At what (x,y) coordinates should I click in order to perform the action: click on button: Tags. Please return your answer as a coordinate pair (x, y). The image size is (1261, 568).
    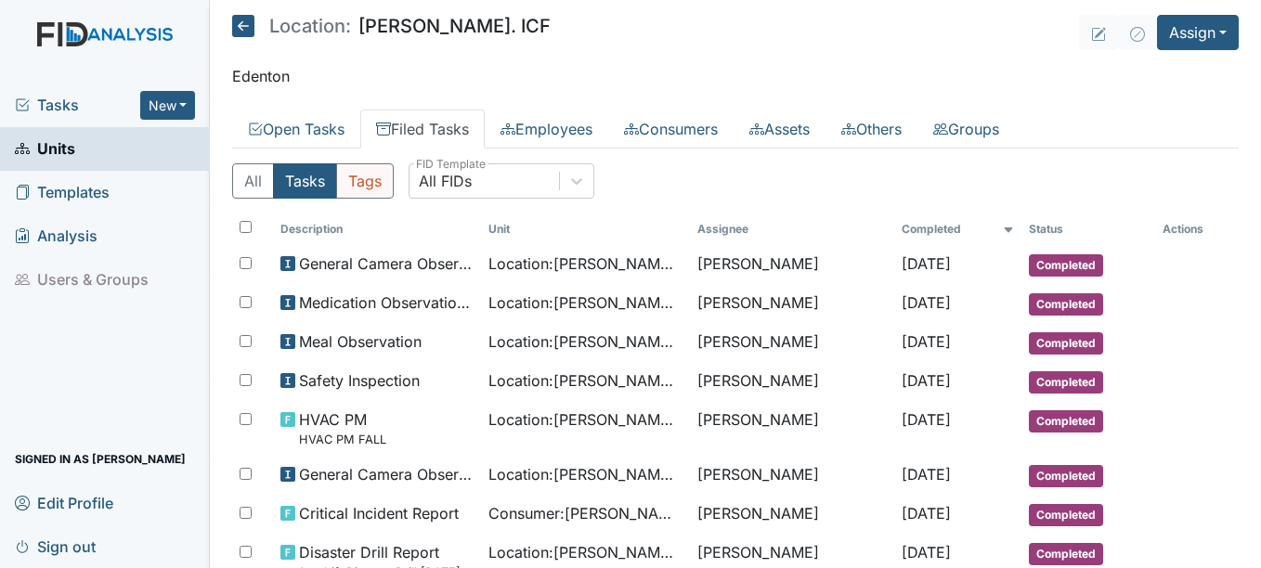
    Looking at the image, I should click on (365, 181).